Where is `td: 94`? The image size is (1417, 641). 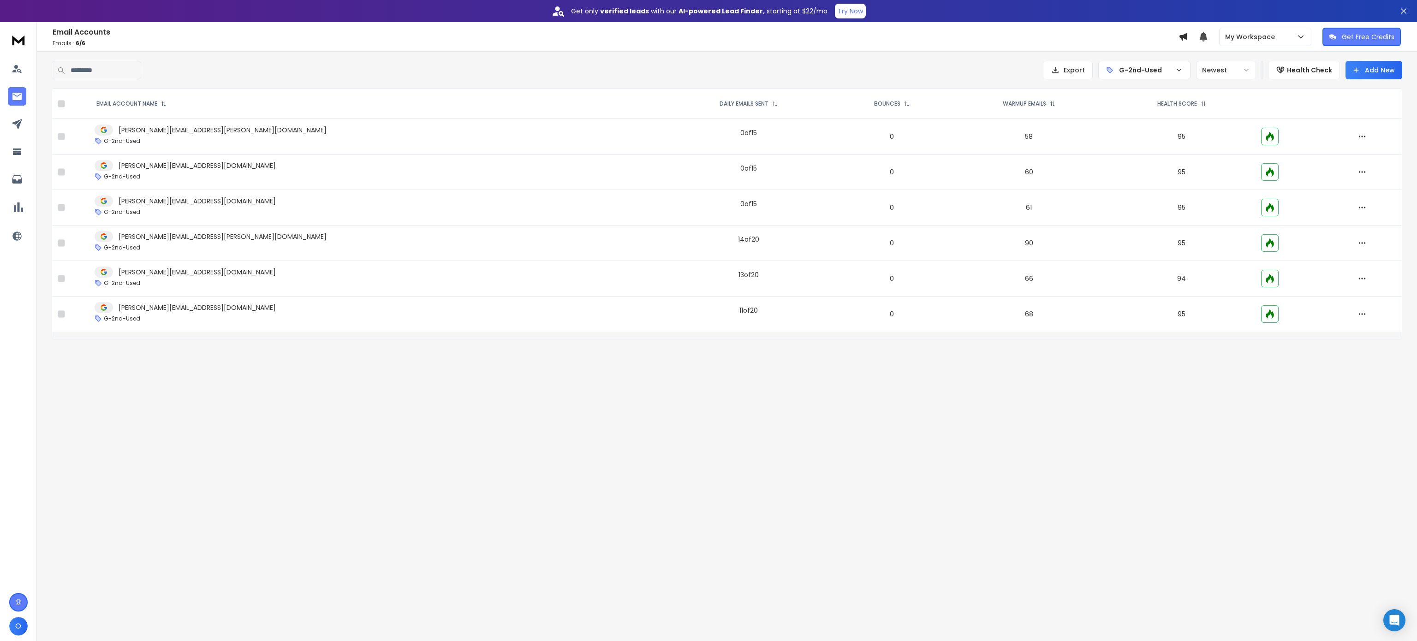
td: 94 is located at coordinates (1181, 279).